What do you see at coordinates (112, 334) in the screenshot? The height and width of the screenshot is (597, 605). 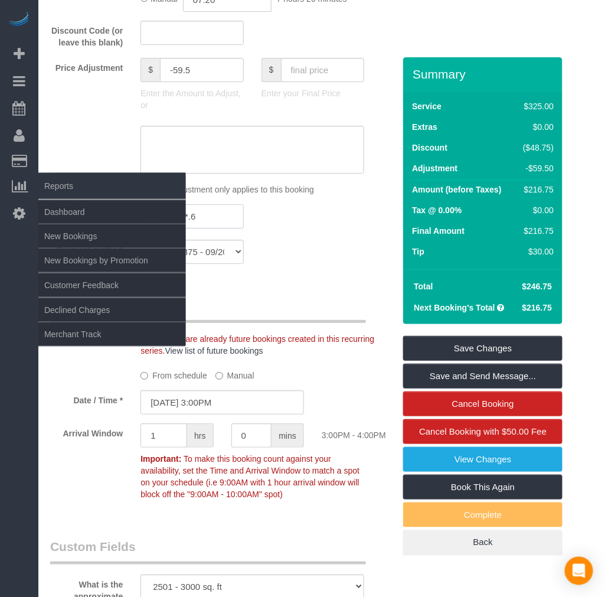 I see `a: Merchant Track` at bounding box center [112, 334].